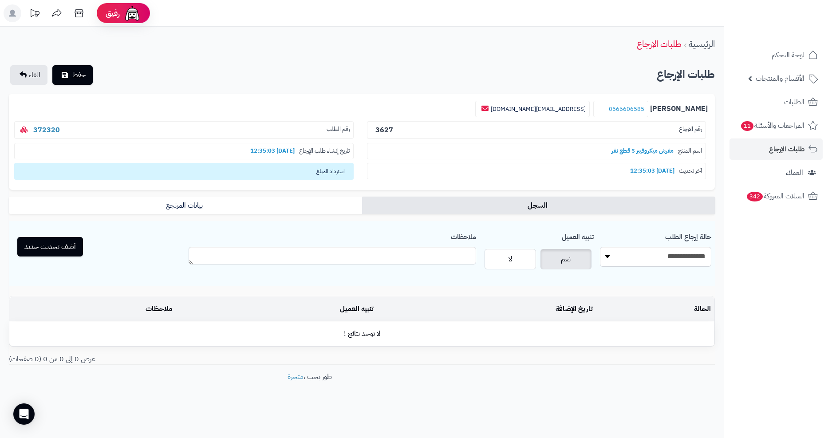  I want to click on a: المراجعات والأسئلة11, so click(776, 126).